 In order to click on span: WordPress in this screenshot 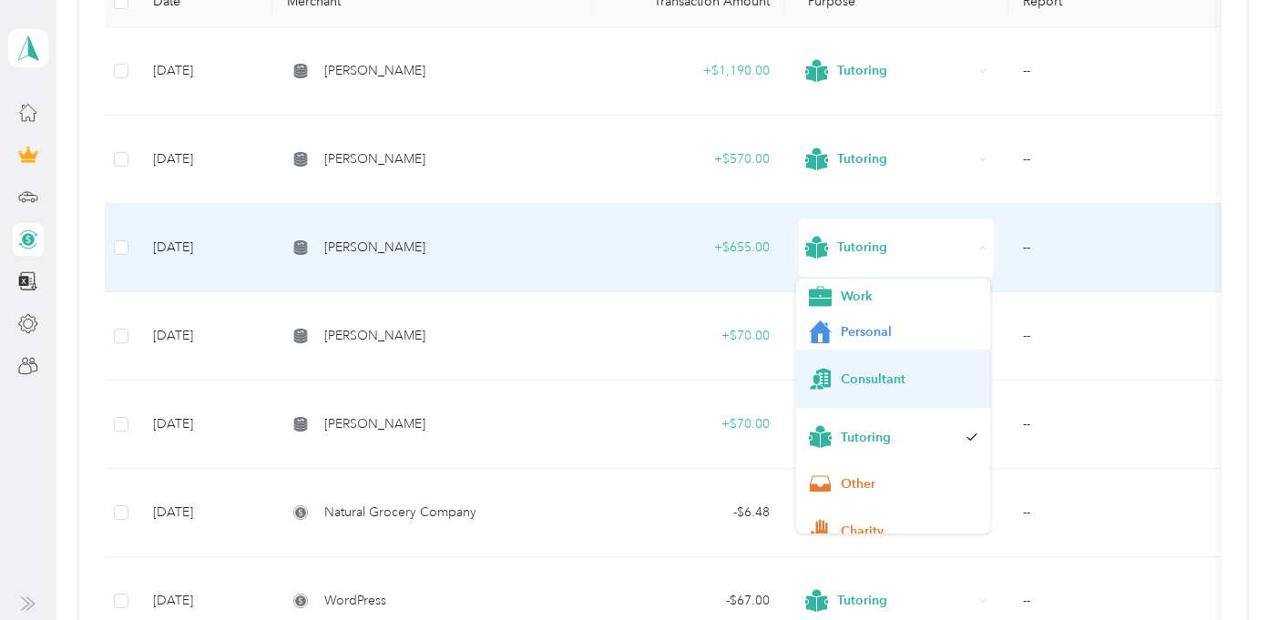, I will do `click(355, 601)`.